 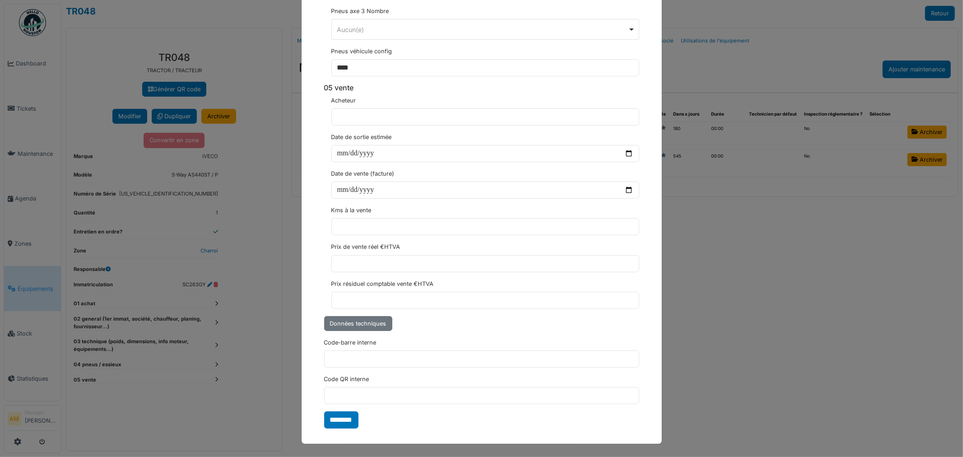 I want to click on label: Prix résiduel comptable vente €HTVA, so click(x=382, y=283).